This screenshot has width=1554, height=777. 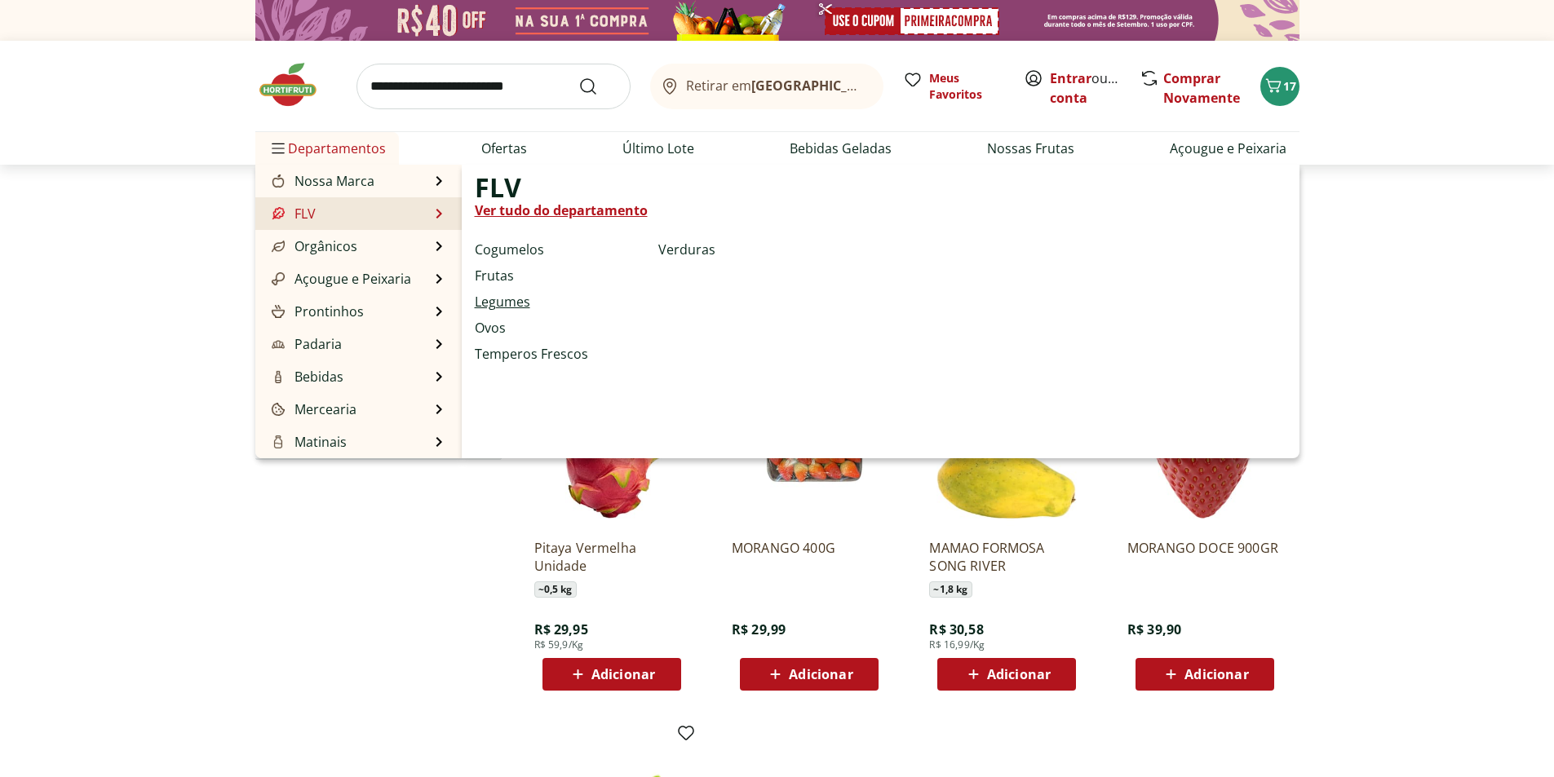 What do you see at coordinates (339, 279) in the screenshot?
I see `a: Açougue e PeixariaAçougue e Peixaria` at bounding box center [339, 279].